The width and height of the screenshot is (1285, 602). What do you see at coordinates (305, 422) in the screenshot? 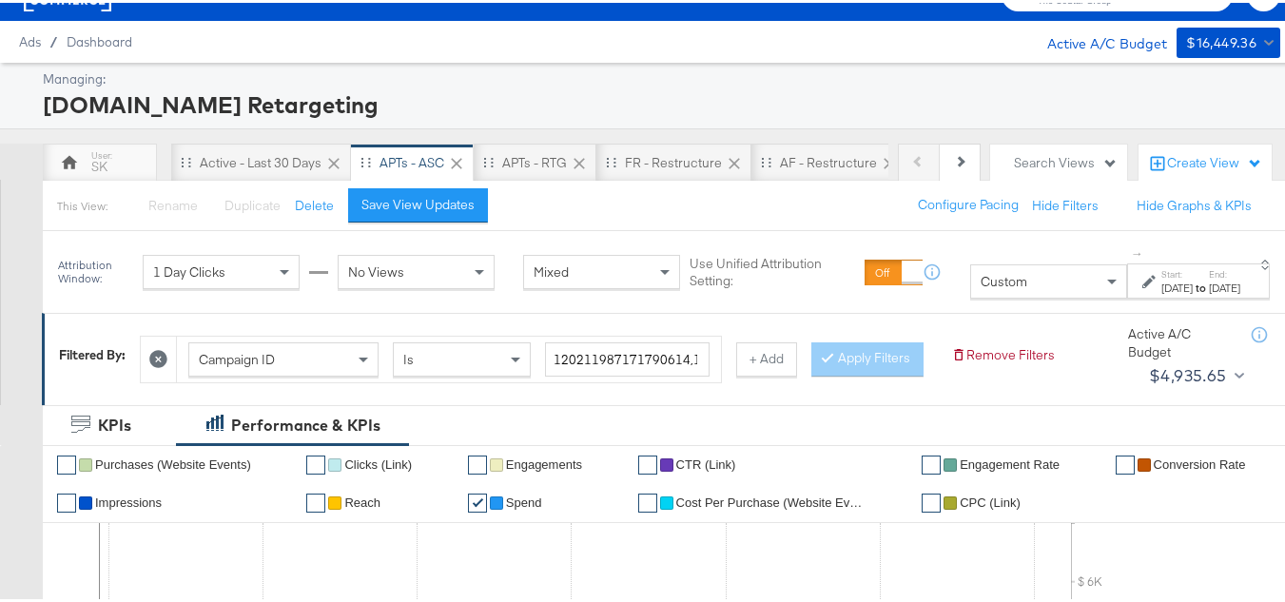
I see `div: Performance & KPIs` at bounding box center [305, 422].